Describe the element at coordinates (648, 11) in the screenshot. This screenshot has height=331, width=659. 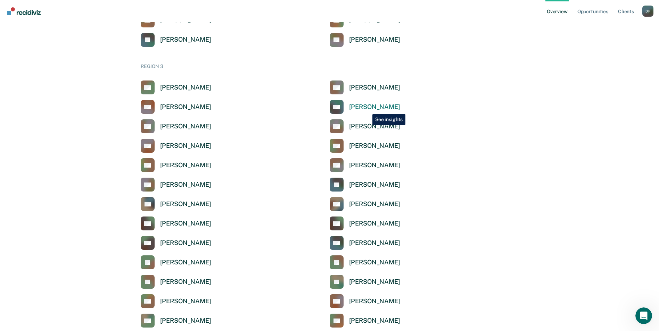
I see `button: Profile dropdown button` at that location.